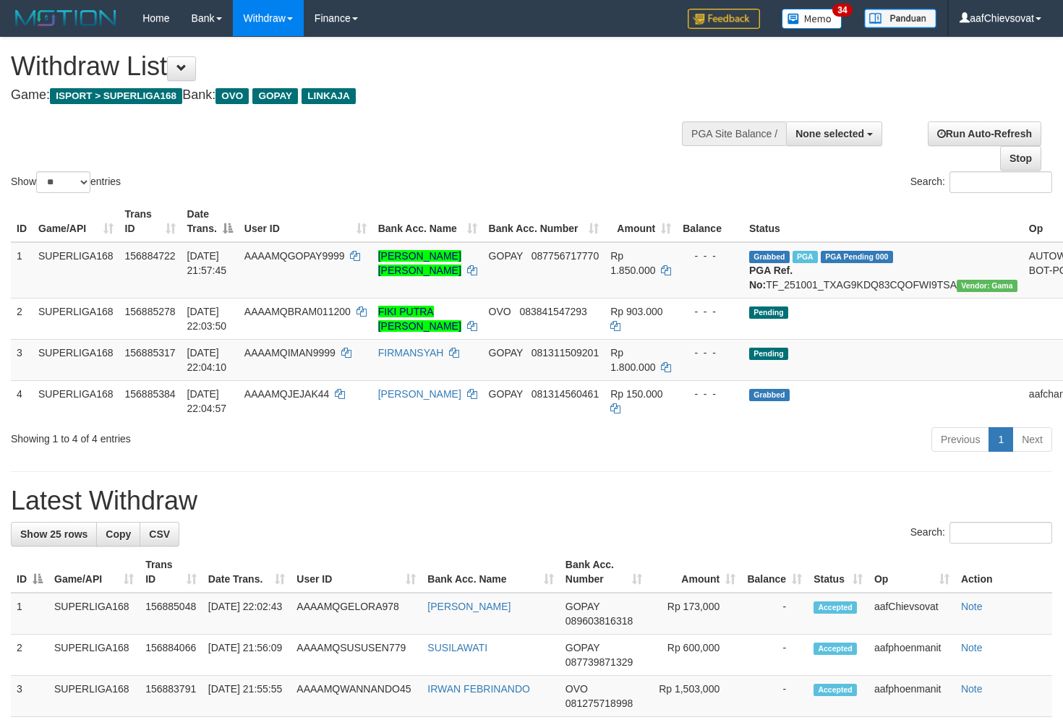  What do you see at coordinates (532, 501) in the screenshot?
I see `h1: Latest Withdraw` at bounding box center [532, 501].